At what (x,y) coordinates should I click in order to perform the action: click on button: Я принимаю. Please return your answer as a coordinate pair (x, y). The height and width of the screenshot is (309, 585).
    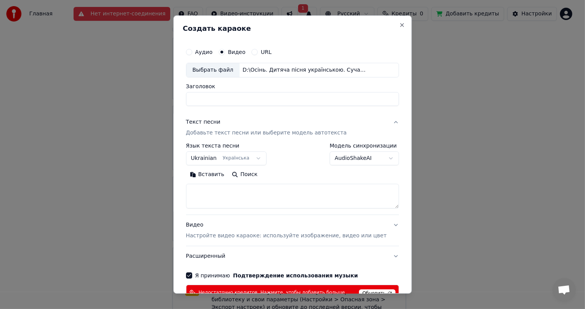
    Looking at the image, I should click on (295, 275).